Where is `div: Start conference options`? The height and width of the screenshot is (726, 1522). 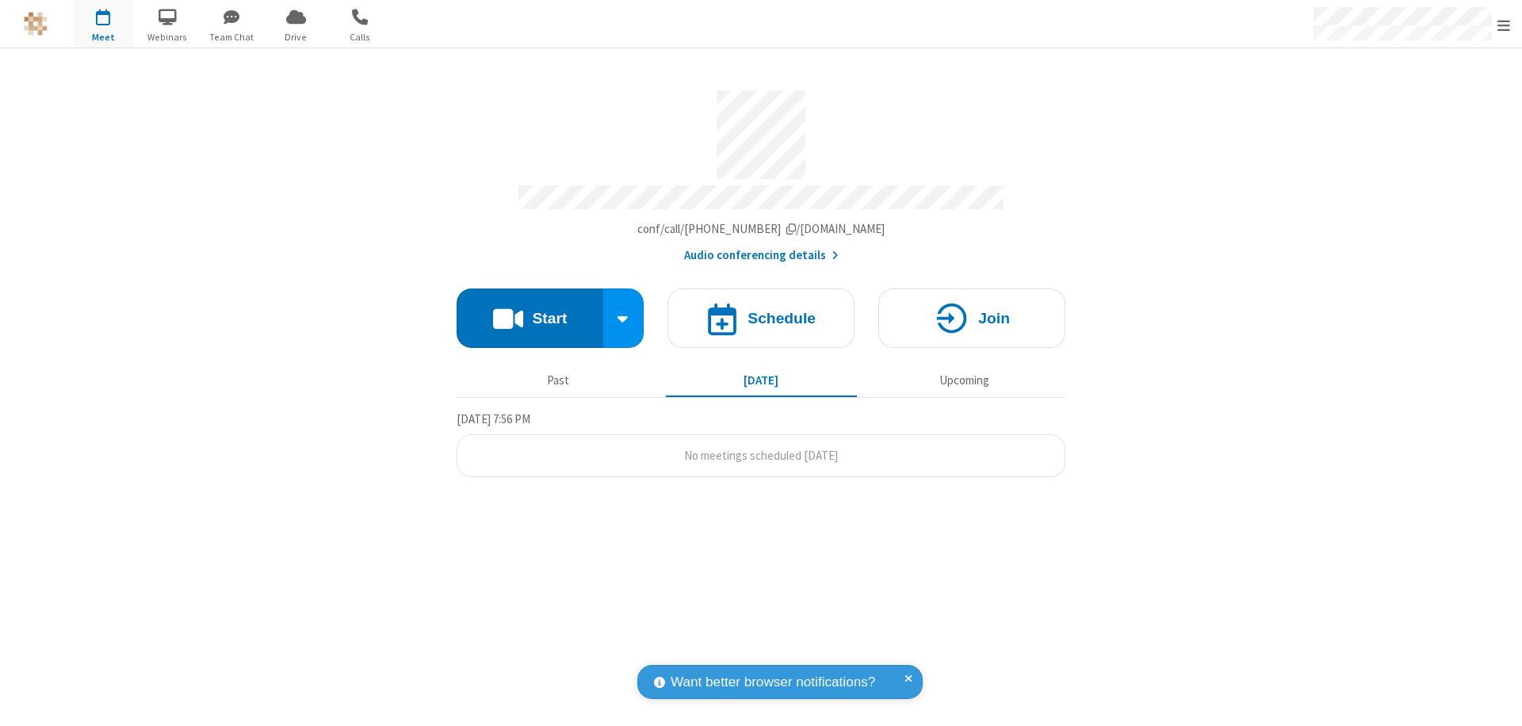 div: Start conference options is located at coordinates (624, 318).